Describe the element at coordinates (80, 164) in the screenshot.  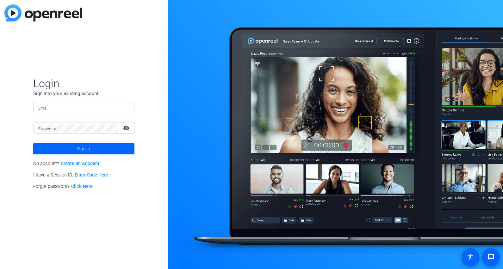
I see `a: Create an Account` at that location.